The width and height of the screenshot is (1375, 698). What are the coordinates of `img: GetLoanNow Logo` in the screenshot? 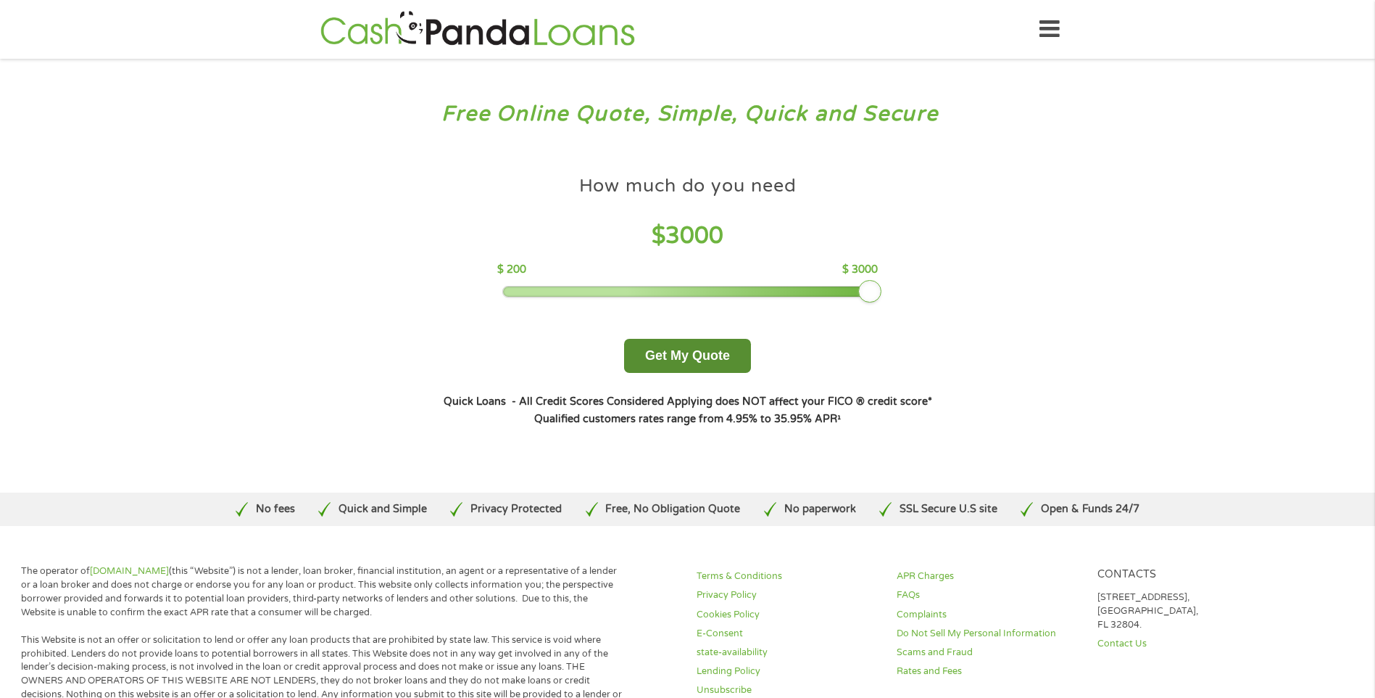 It's located at (478, 29).